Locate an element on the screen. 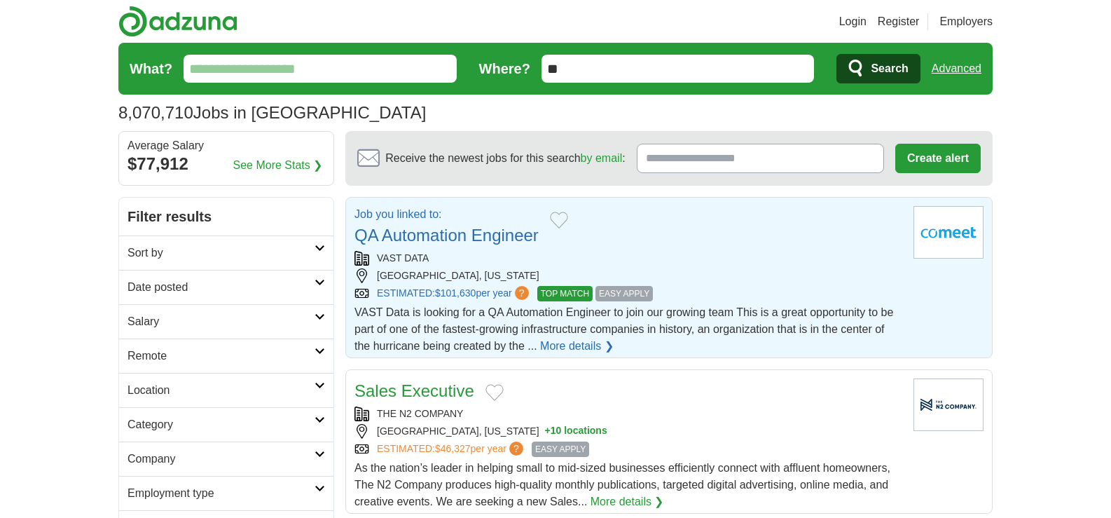 The image size is (1111, 518). a: Company is located at coordinates (226, 458).